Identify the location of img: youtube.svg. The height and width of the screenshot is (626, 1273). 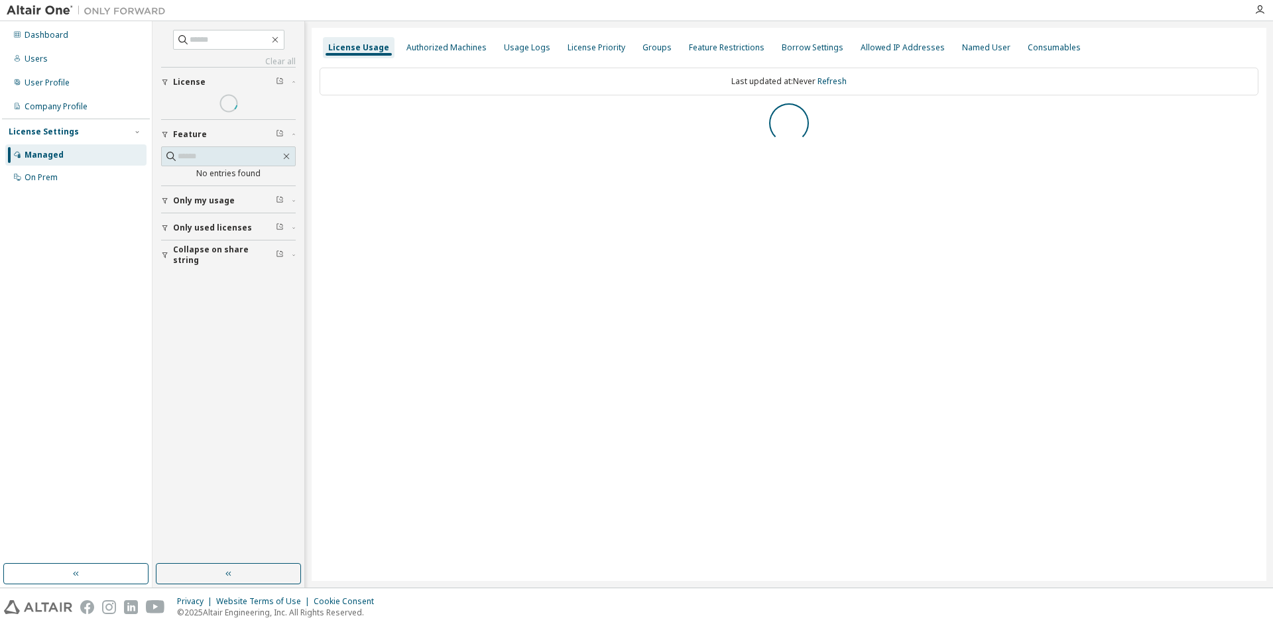
(155, 607).